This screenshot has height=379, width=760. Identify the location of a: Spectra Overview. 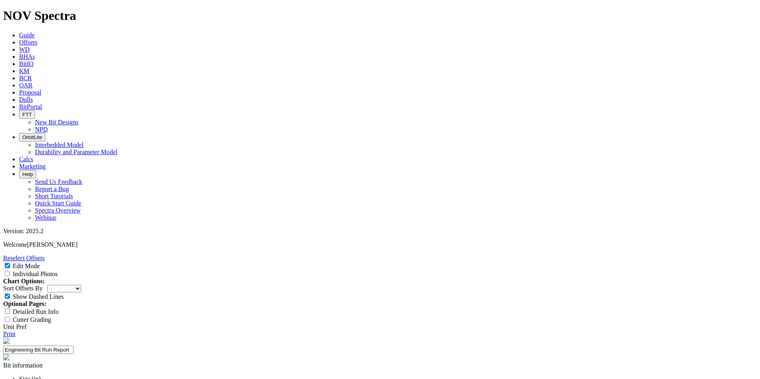
(58, 210).